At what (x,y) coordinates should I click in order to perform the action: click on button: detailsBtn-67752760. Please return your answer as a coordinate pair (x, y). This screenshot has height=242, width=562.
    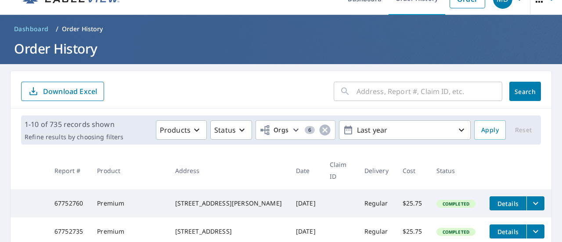
    Looking at the image, I should click on (508, 203).